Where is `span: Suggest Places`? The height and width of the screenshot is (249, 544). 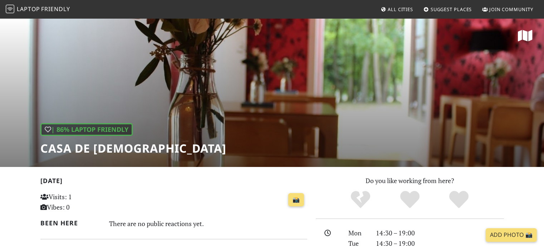
span: Suggest Places is located at coordinates (452, 9).